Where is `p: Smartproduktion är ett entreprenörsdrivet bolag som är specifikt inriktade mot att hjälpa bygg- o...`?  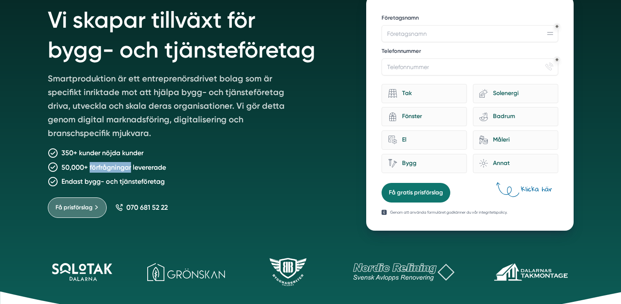
p: Smartproduktion är ett entreprenörsdrivet bolag som är specifikt inriktade mot att hjälpa bygg- o... is located at coordinates (171, 108).